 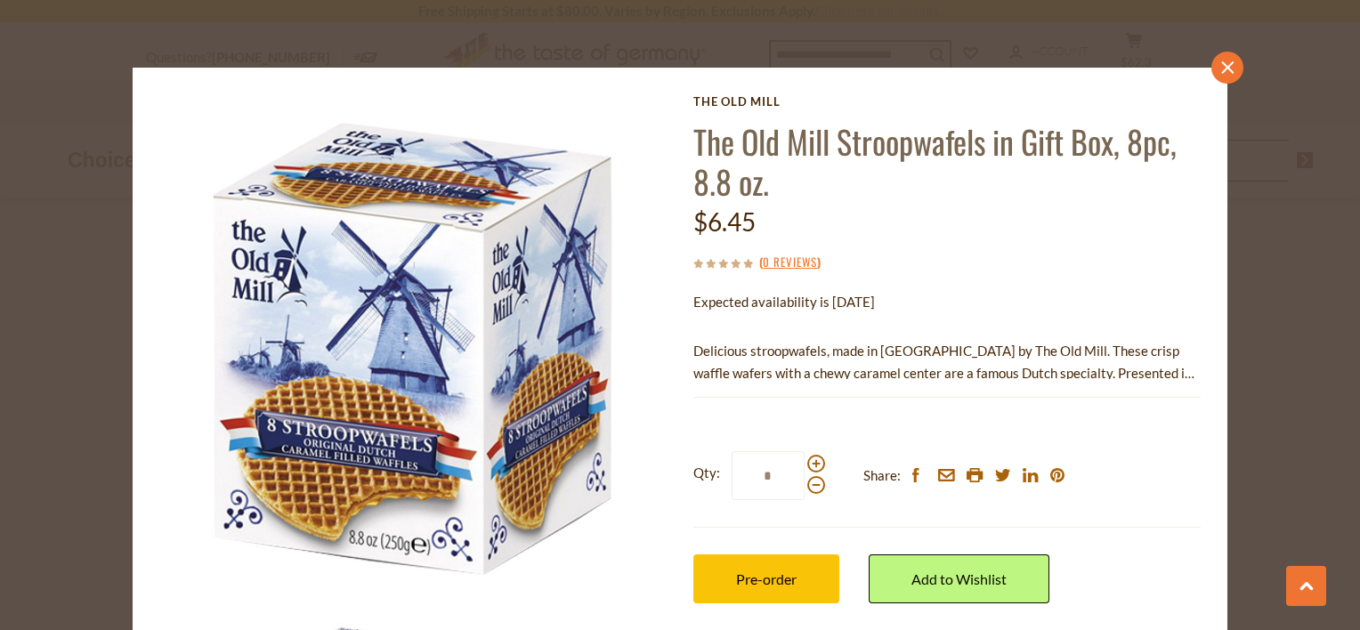 What do you see at coordinates (766, 579) in the screenshot?
I see `button: Pre-order` at bounding box center [766, 579].